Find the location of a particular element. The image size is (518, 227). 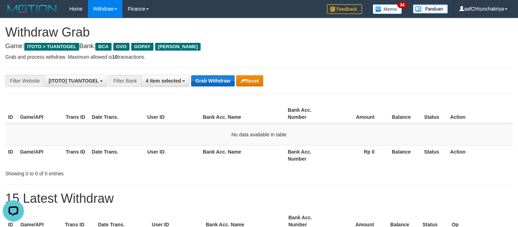

img: panduan.png is located at coordinates (430, 9).